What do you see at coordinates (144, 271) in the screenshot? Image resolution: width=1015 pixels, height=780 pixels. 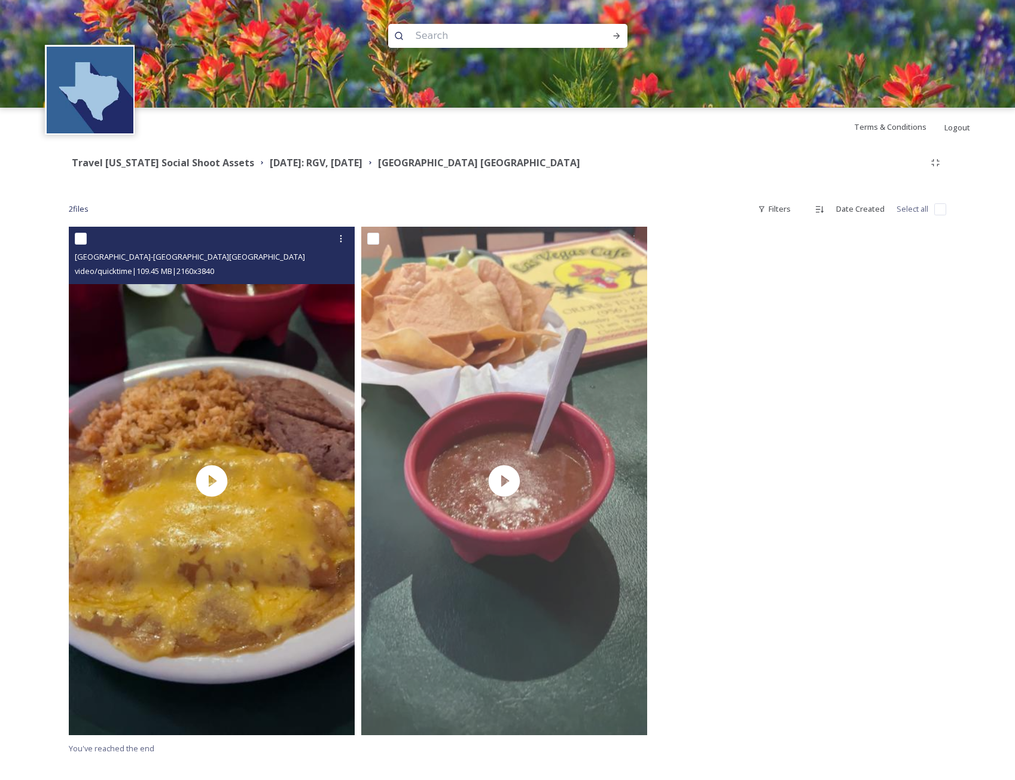 I see `span: video/quicktime | 109.45 MB | 2160 x 3840` at bounding box center [144, 271].